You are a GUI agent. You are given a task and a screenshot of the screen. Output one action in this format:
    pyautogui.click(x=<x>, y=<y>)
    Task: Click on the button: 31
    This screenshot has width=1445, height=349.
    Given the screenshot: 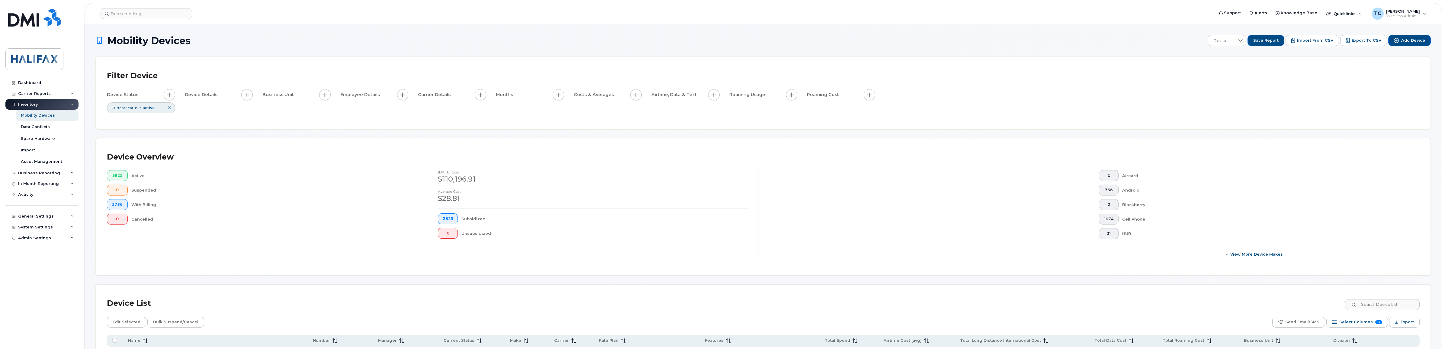 What is the action you would take?
    pyautogui.click(x=1109, y=233)
    